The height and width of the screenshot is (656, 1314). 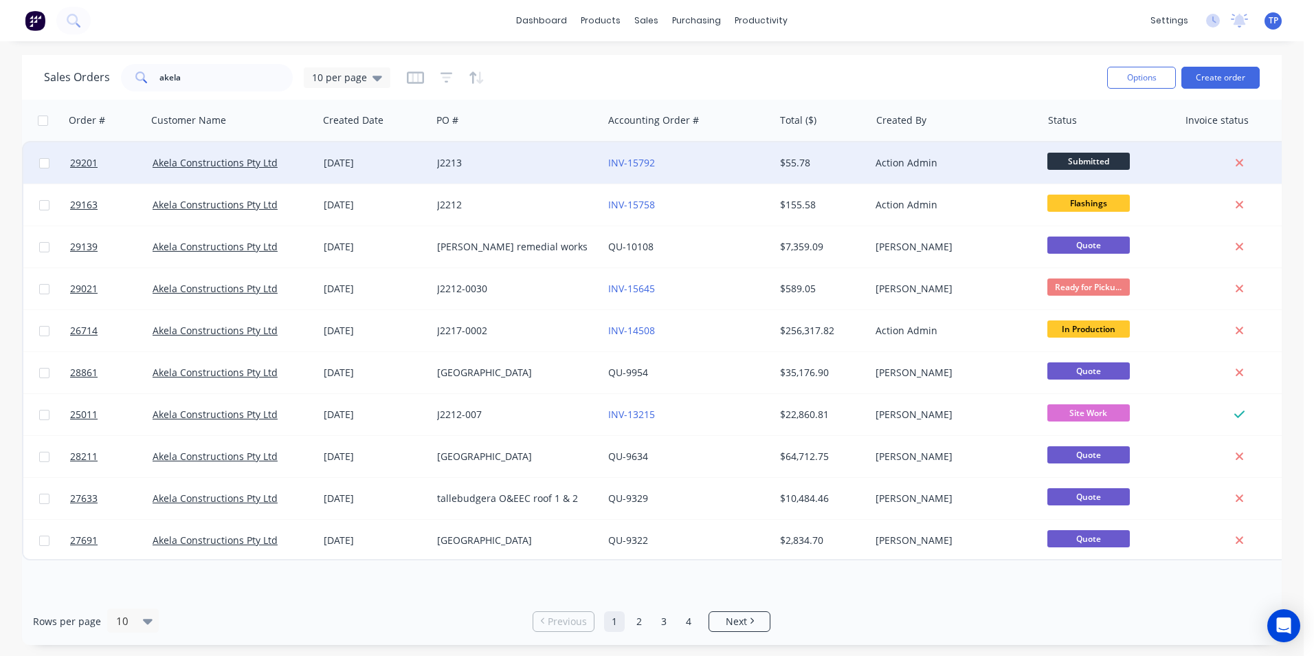 I want to click on div: J2217-0002, so click(x=513, y=331).